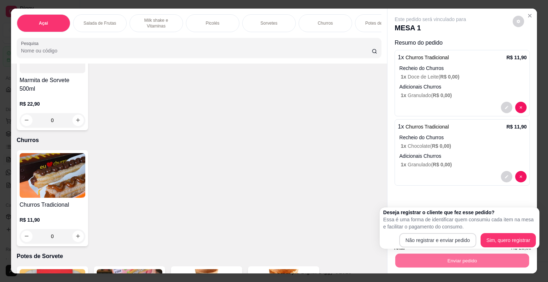 This screenshot has height=282, width=548. Describe the element at coordinates (52, 85) in the screenshot. I see `h4: Marmita de Sorvete 500ml` at that location.